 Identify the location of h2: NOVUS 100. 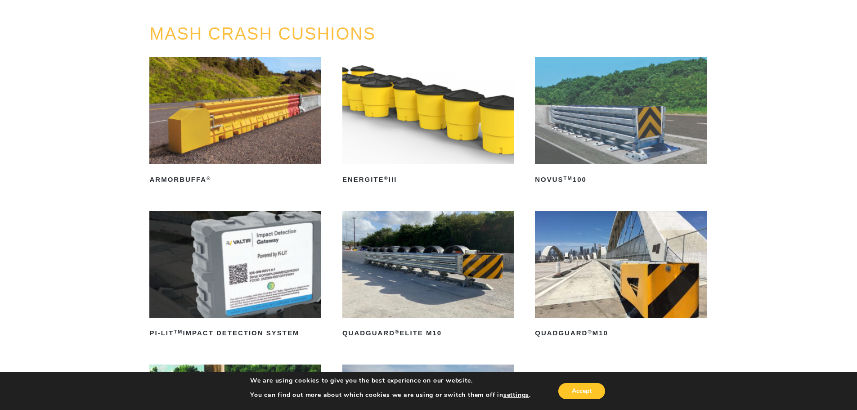
(620, 179).